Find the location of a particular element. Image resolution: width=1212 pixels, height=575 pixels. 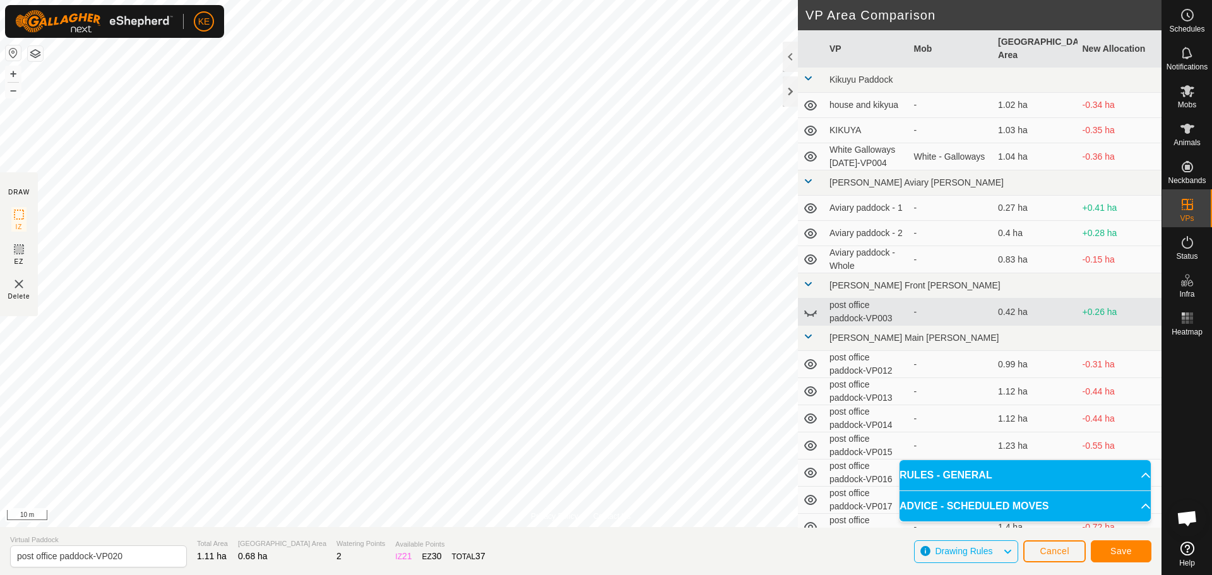

img: VP is located at coordinates (19, 284).